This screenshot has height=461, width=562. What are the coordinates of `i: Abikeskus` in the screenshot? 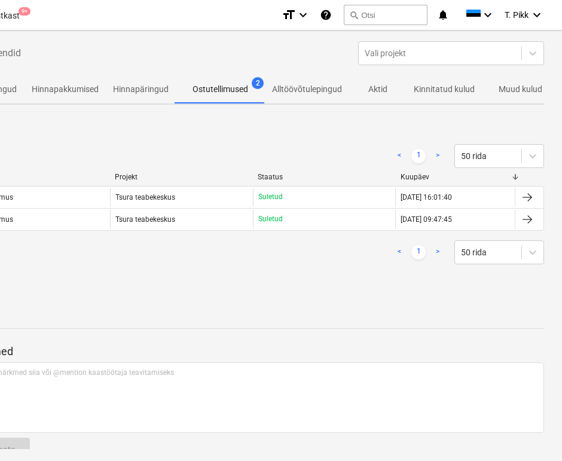 It's located at (326, 15).